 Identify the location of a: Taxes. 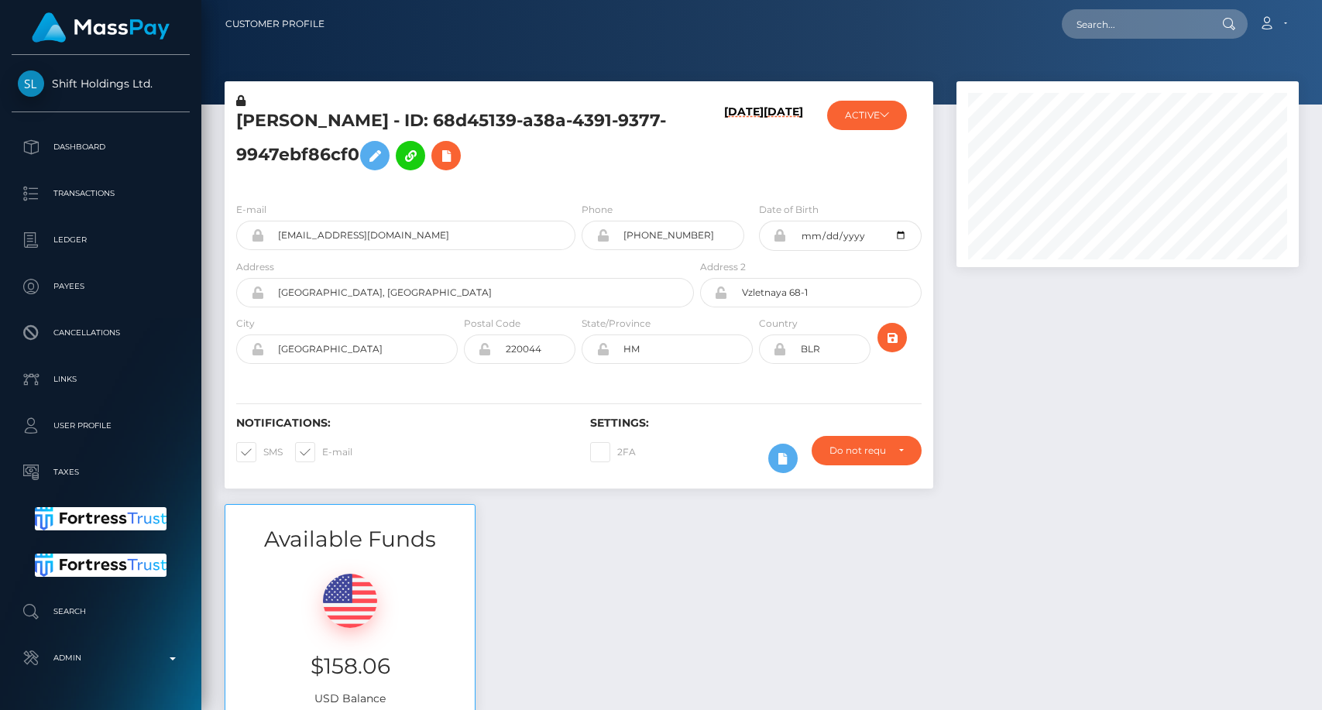
(101, 472).